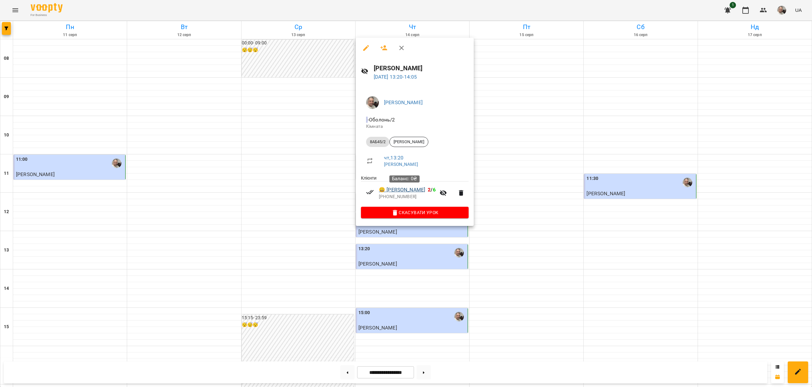 The width and height of the screenshot is (812, 387). What do you see at coordinates (373, 103) in the screenshot?
I see `img: c6e0b29f0dc4630df2824b8ec328bb4d.jpg` at bounding box center [373, 103].